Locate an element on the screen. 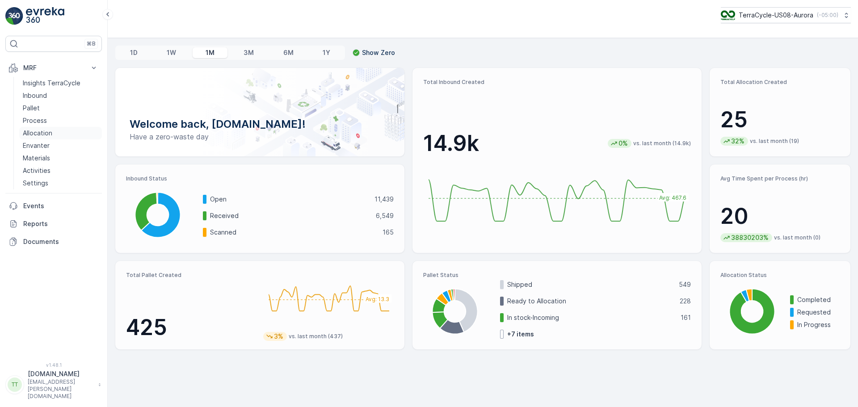  p: 6M is located at coordinates (288, 53).